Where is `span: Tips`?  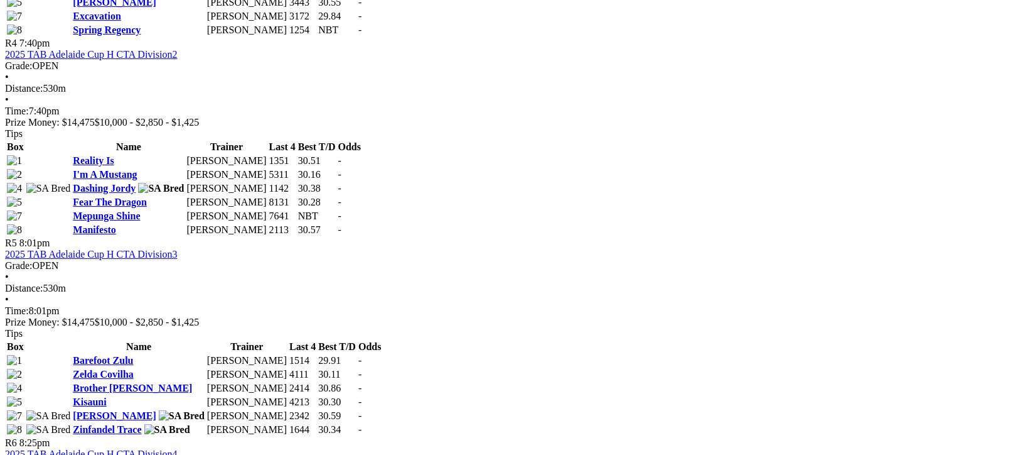 span: Tips is located at coordinates (14, 133).